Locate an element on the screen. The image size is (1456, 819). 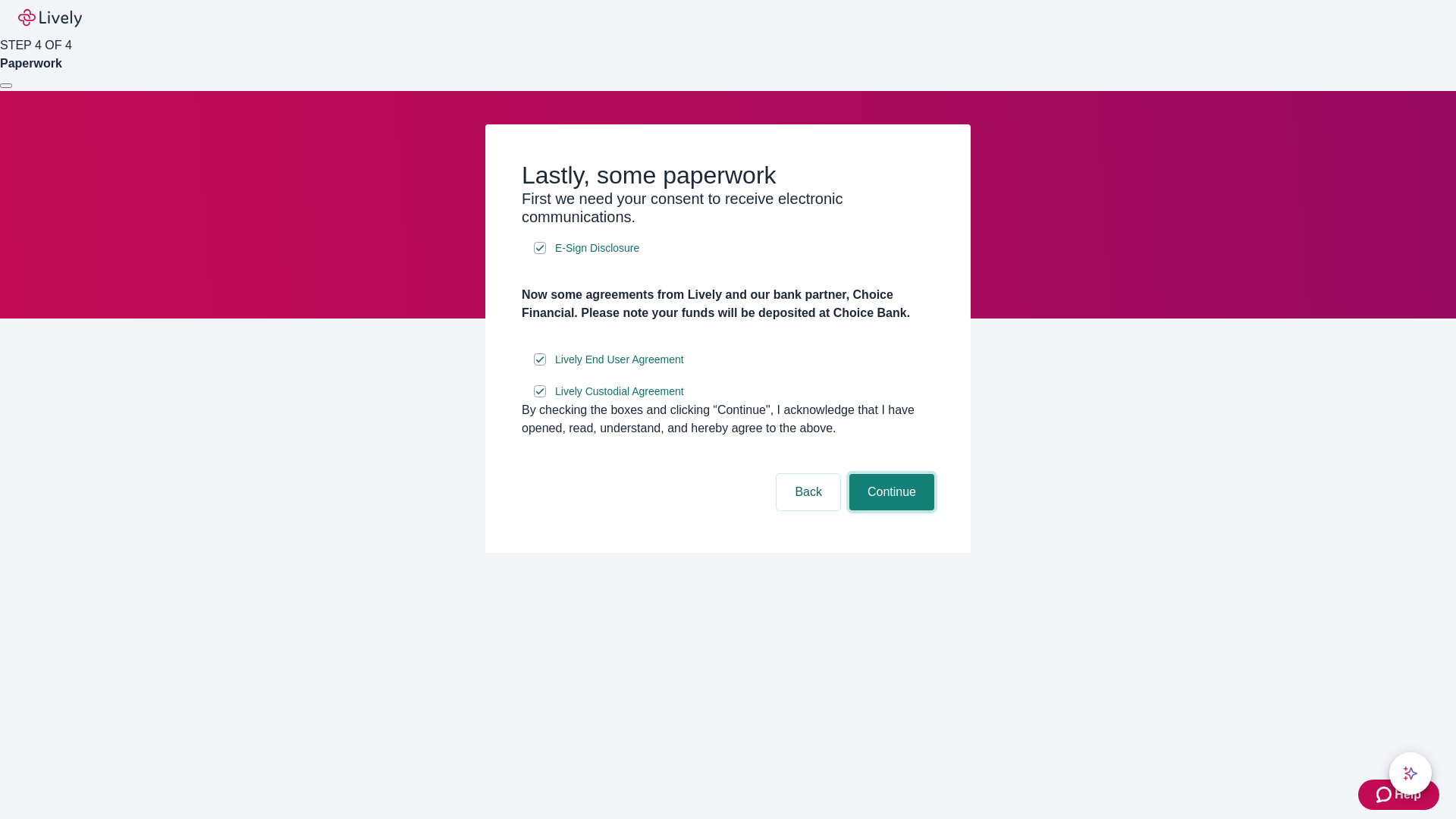
svg: Lively AI Assistant is located at coordinates (1411, 774).